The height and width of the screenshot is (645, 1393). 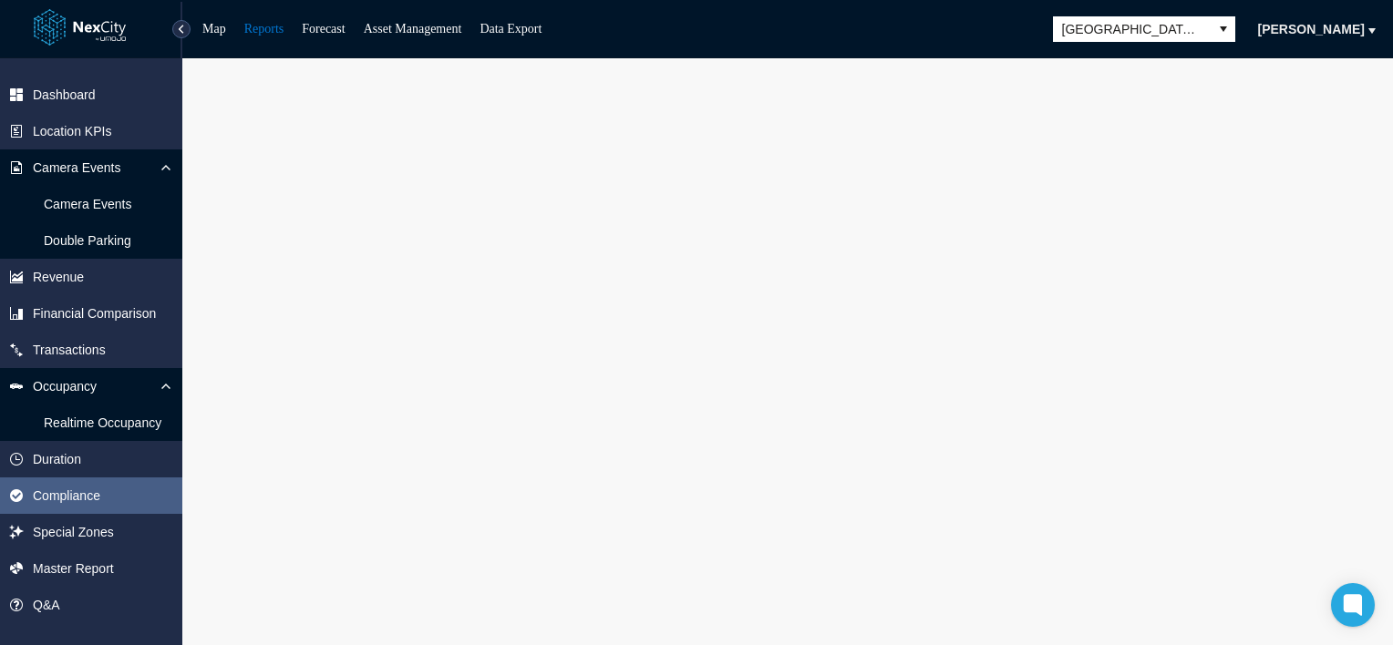 What do you see at coordinates (1224, 29) in the screenshot?
I see `button: select` at bounding box center [1224, 29].